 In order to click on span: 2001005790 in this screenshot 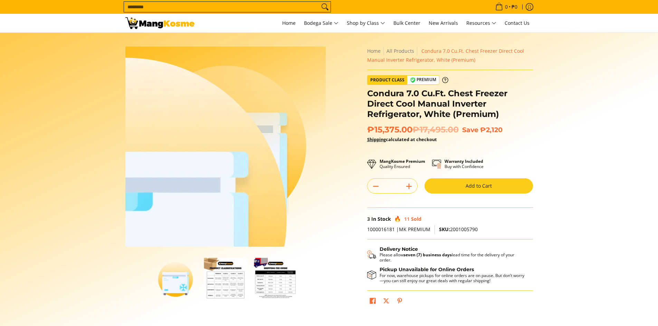, I will do `click(458, 229)`.